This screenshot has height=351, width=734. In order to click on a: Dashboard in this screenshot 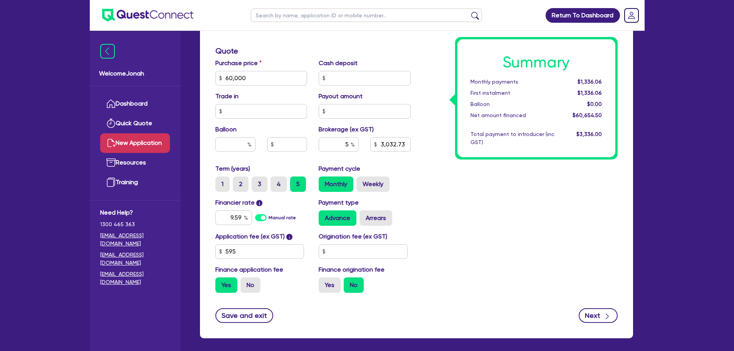, I will do `click(135, 104)`.